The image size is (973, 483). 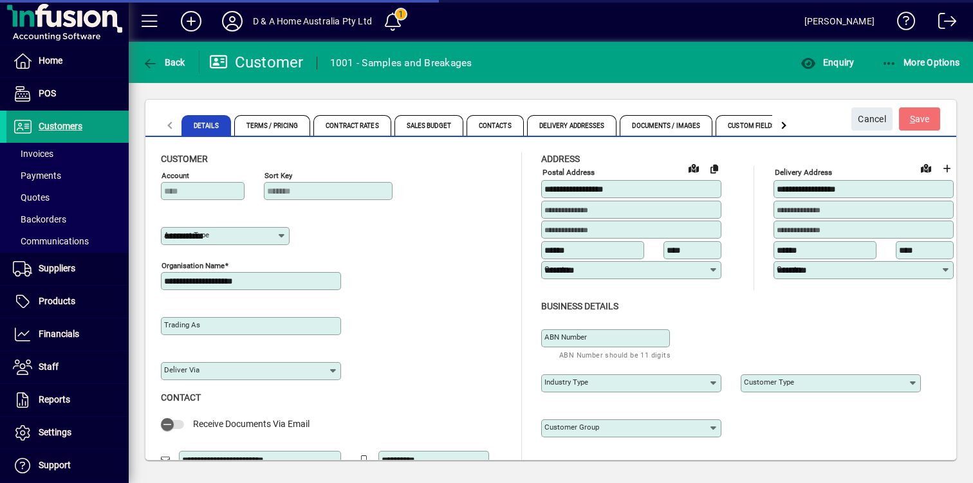 What do you see at coordinates (191, 21) in the screenshot?
I see `button: Add` at bounding box center [191, 21].